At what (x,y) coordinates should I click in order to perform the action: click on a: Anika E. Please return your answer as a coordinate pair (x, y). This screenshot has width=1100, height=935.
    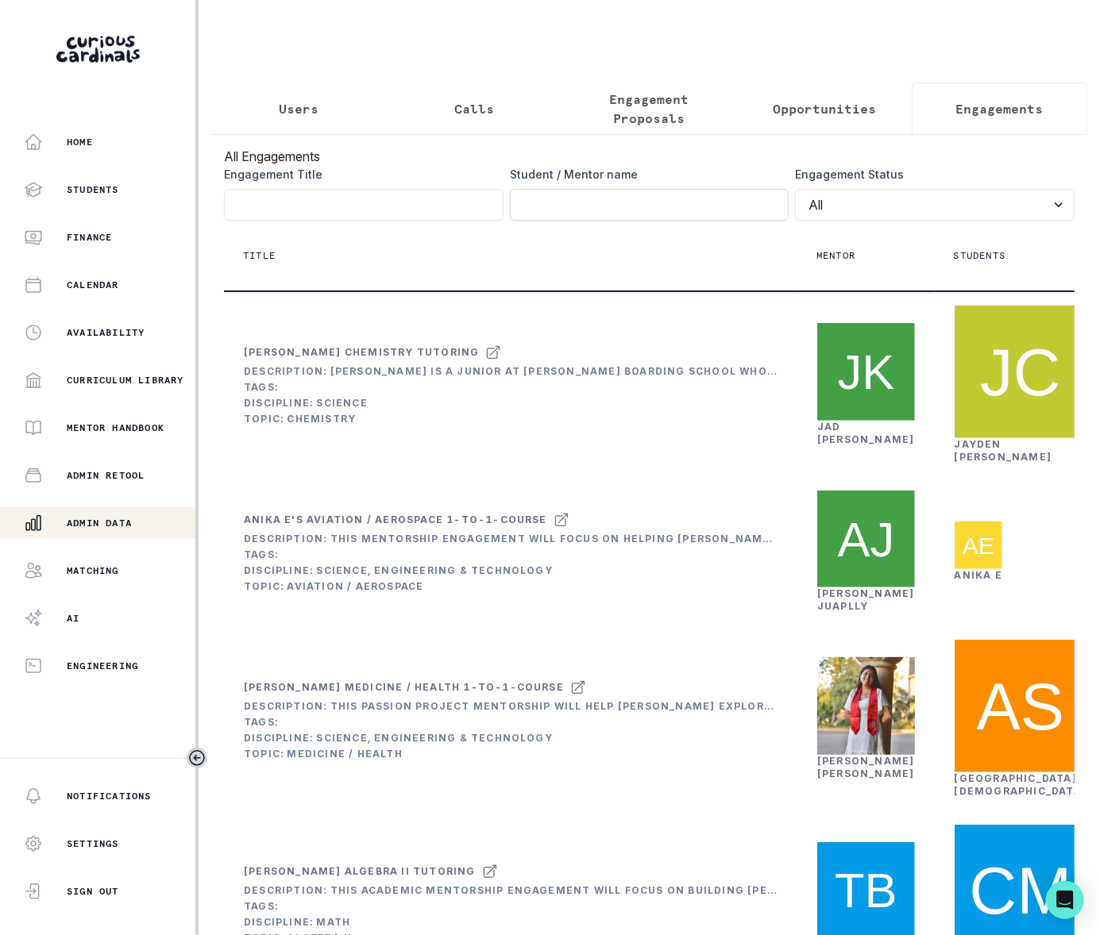
    Looking at the image, I should click on (978, 575).